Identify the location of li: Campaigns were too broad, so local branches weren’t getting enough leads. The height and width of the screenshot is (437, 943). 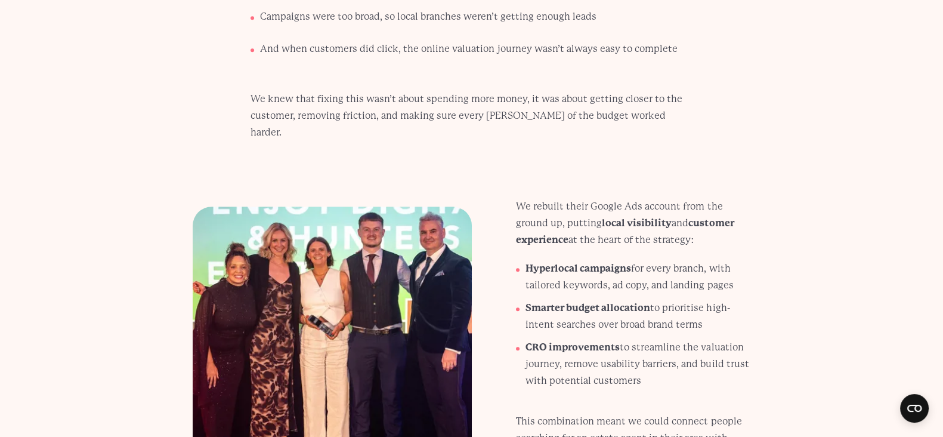
(477, 21).